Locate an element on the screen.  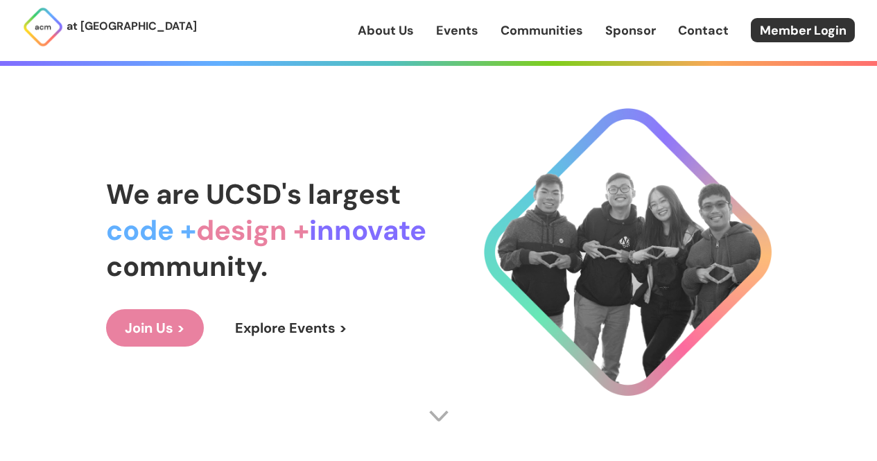
img: ACM Logo is located at coordinates (43, 27).